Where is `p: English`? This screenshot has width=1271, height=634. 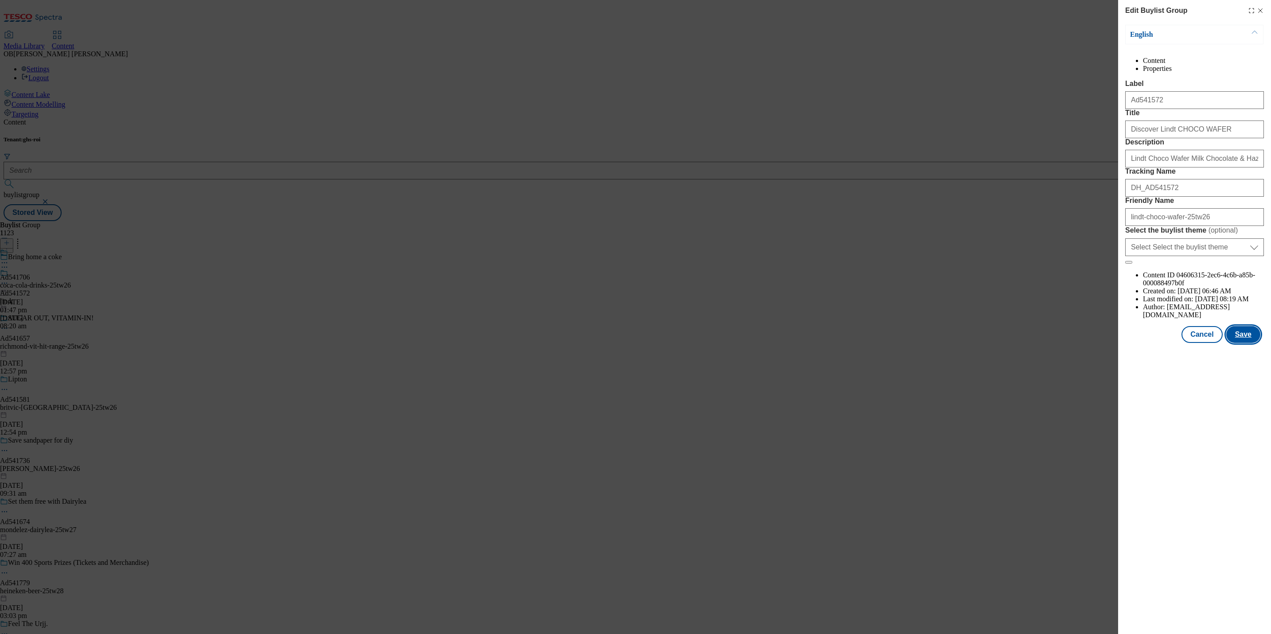 p: English is located at coordinates (1177, 35).